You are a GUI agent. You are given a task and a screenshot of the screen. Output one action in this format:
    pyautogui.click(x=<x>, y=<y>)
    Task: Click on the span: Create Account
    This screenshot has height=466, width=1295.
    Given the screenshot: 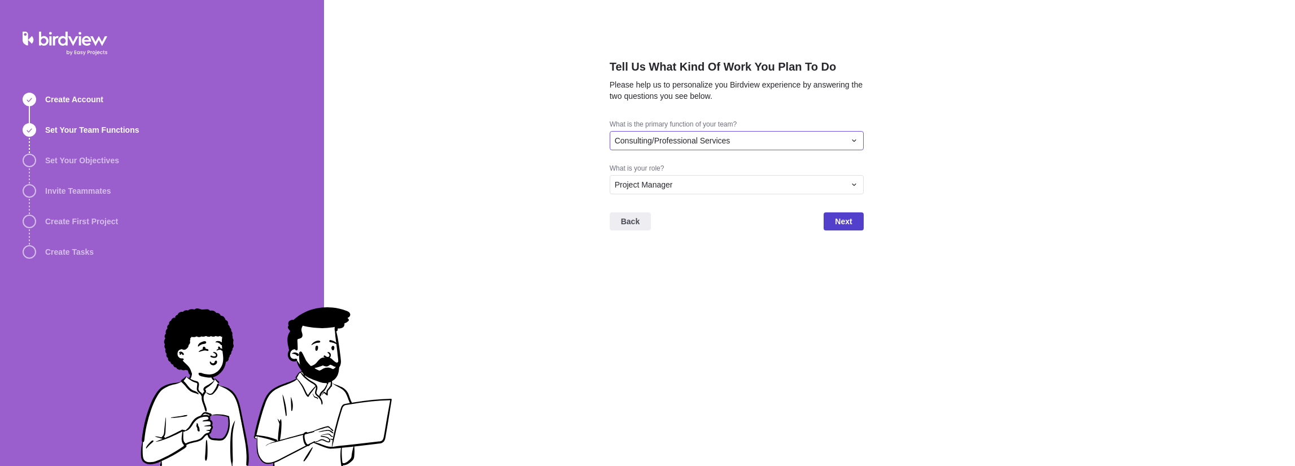 What is the action you would take?
    pyautogui.click(x=74, y=99)
    